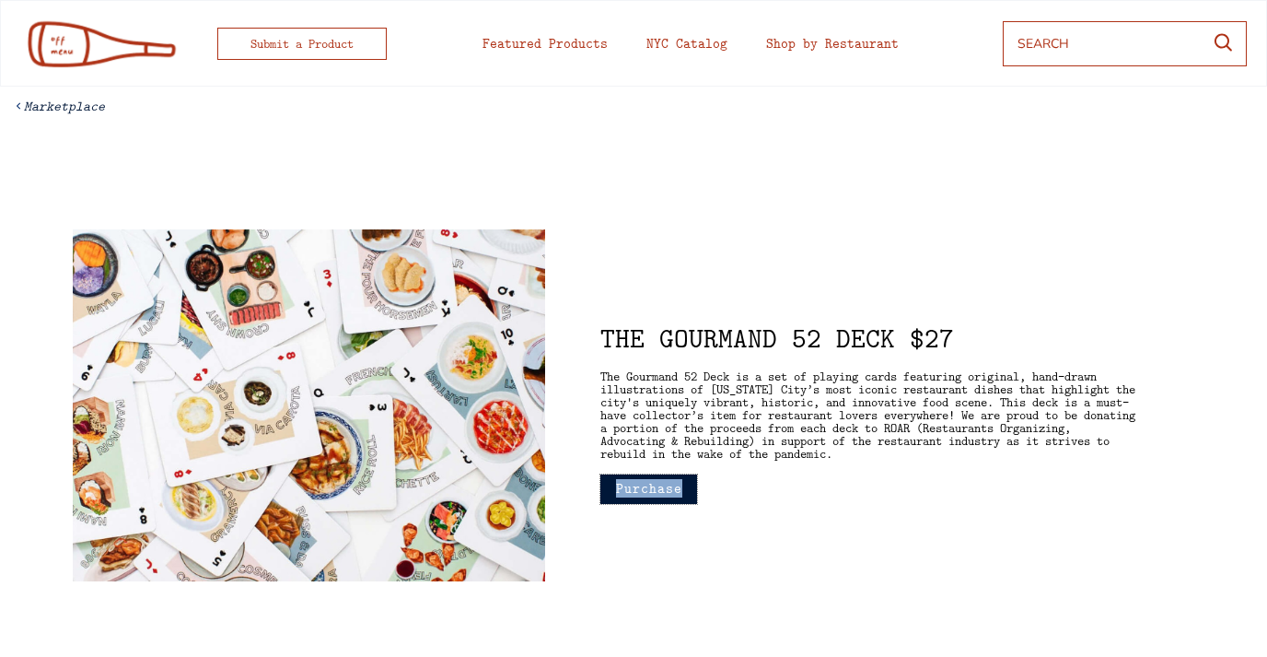  What do you see at coordinates (648, 489) in the screenshot?
I see `button: Purchase` at bounding box center [648, 489].